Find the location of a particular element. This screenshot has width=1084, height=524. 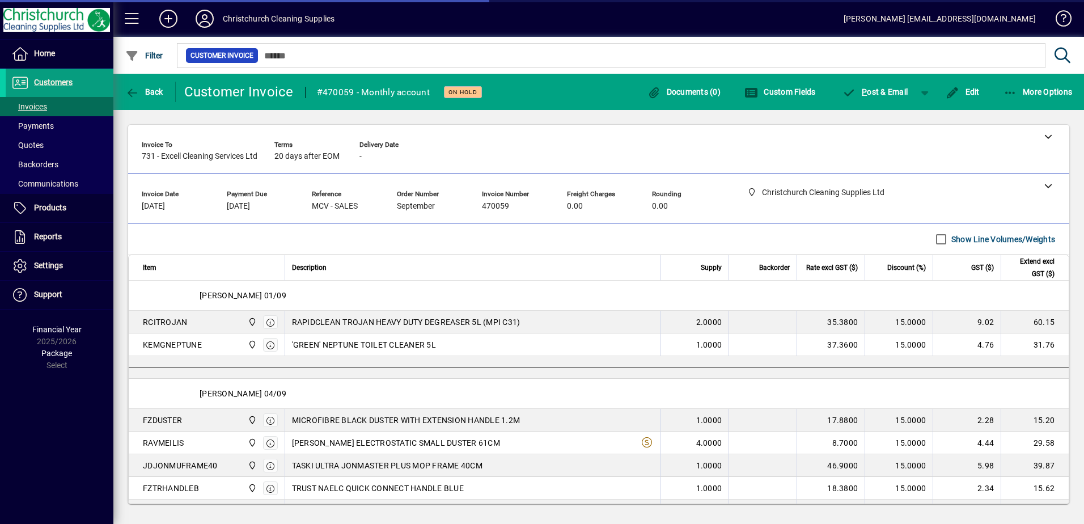

span: 20 days after EOM is located at coordinates (307, 156).